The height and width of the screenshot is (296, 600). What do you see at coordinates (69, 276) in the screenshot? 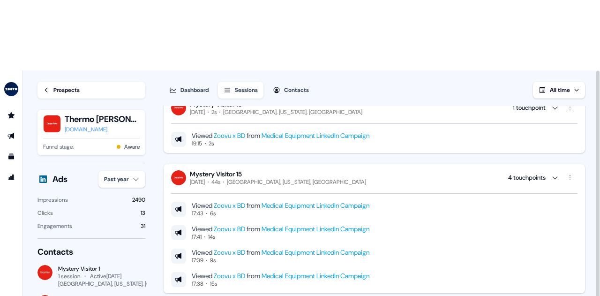
I see `div: 1 session` at bounding box center [69, 276].